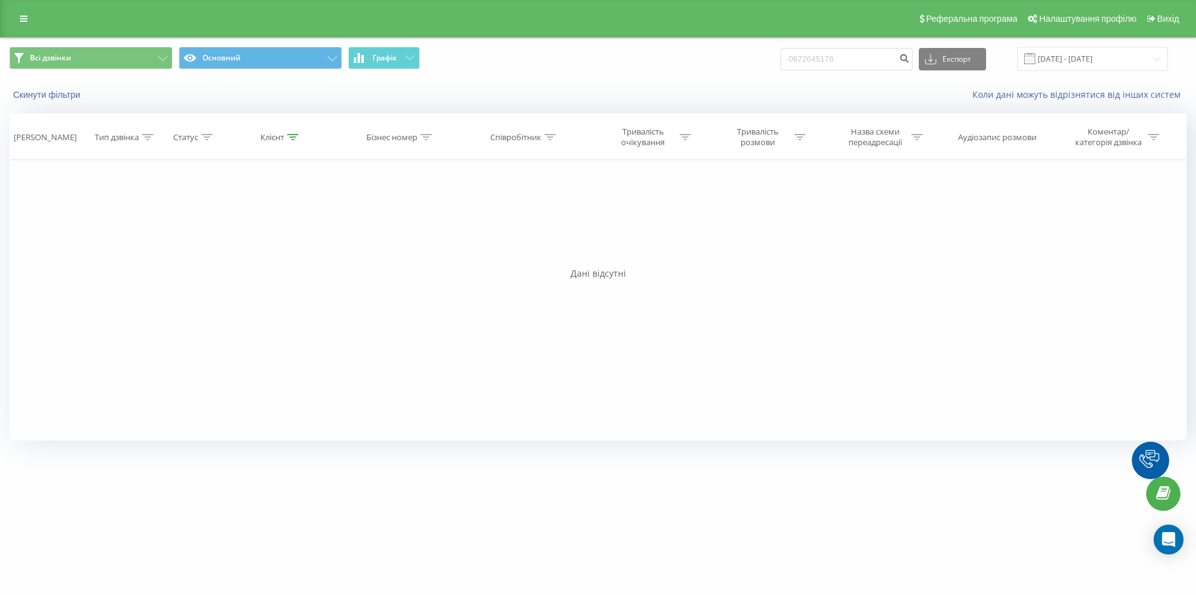 This screenshot has width=1196, height=595. Describe the element at coordinates (48, 95) in the screenshot. I see `button: Скинути фільтри` at that location.